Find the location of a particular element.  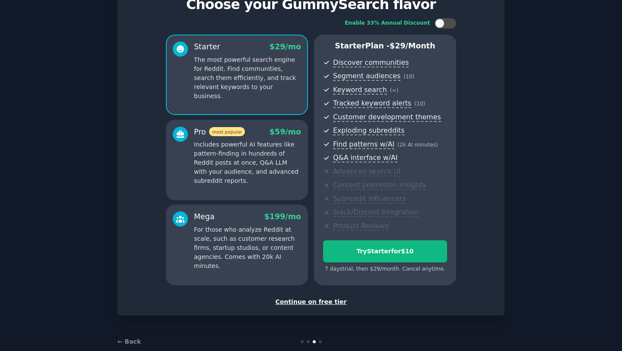

span: Find patterns w/AI is located at coordinates (363, 144).